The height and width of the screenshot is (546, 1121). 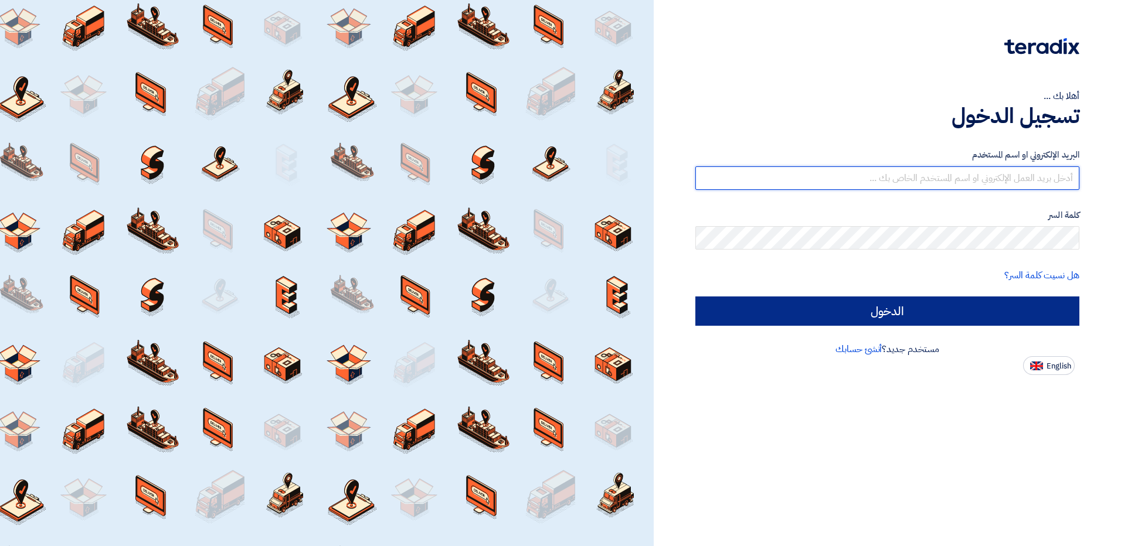 What do you see at coordinates (887, 96) in the screenshot?
I see `div: أهلا بك ...` at bounding box center [887, 96].